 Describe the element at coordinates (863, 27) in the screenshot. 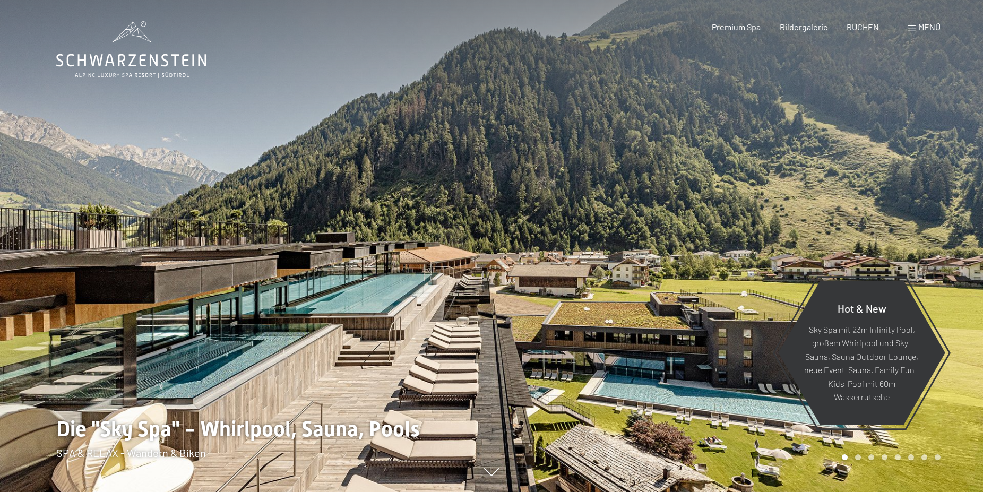

I see `span: BUCHEN` at that location.